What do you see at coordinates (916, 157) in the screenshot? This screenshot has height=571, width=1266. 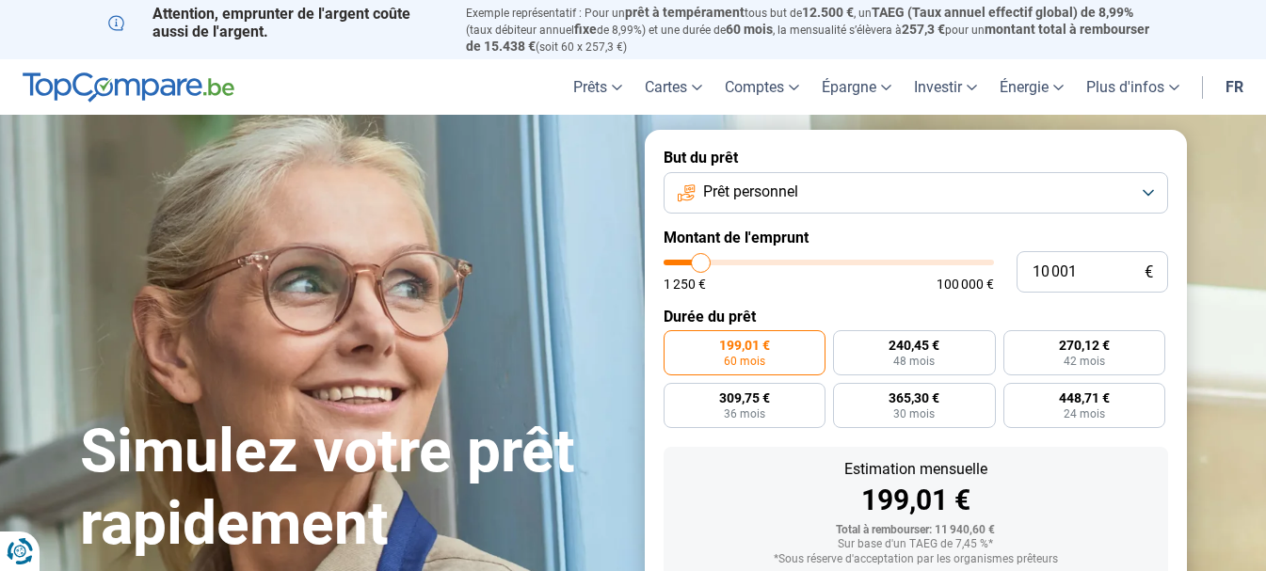 I see `label: But du prêt` at bounding box center [916, 157].